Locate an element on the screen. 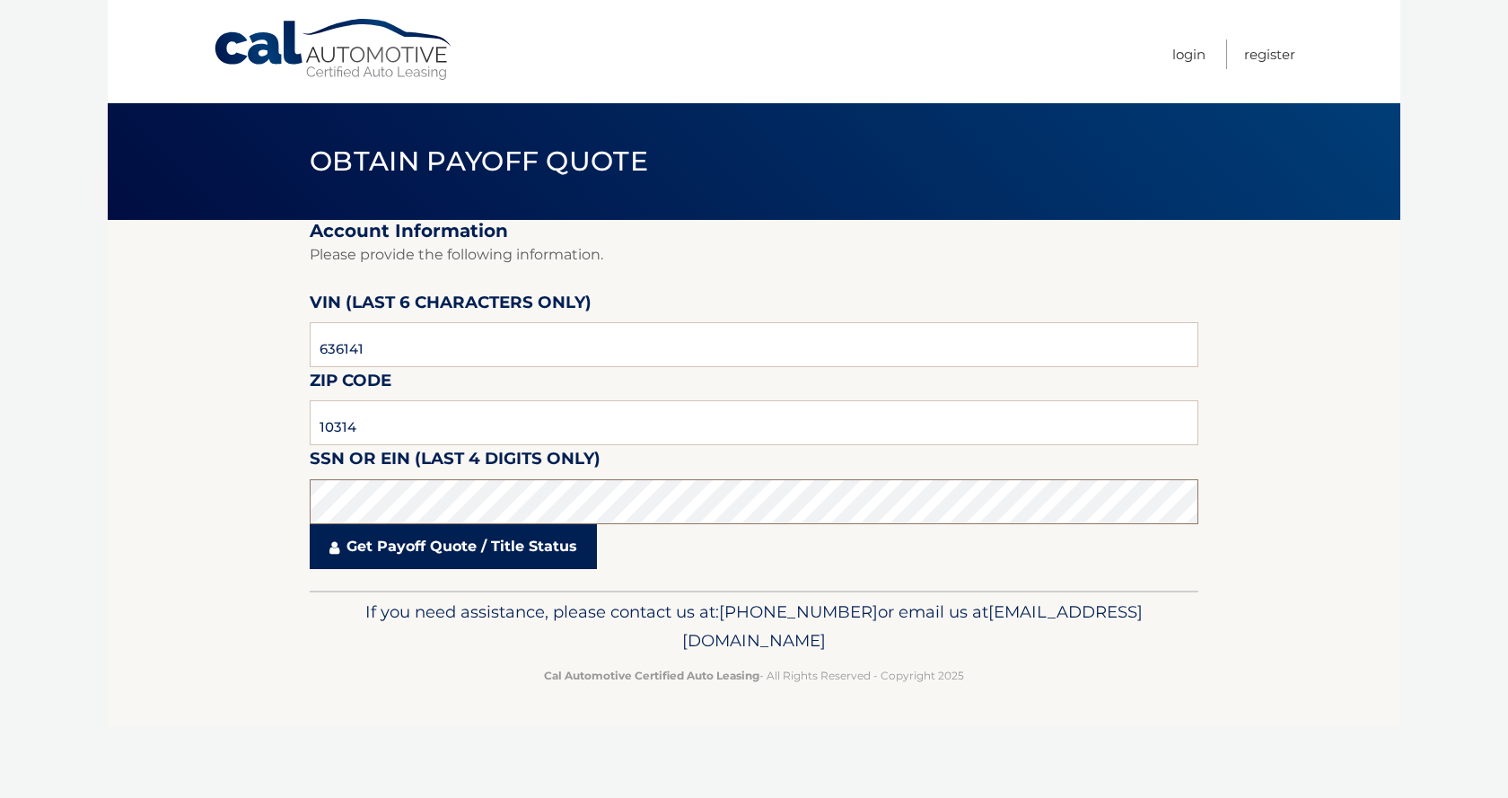 This screenshot has height=798, width=1508. p: Please provide the following information. is located at coordinates (754, 255).